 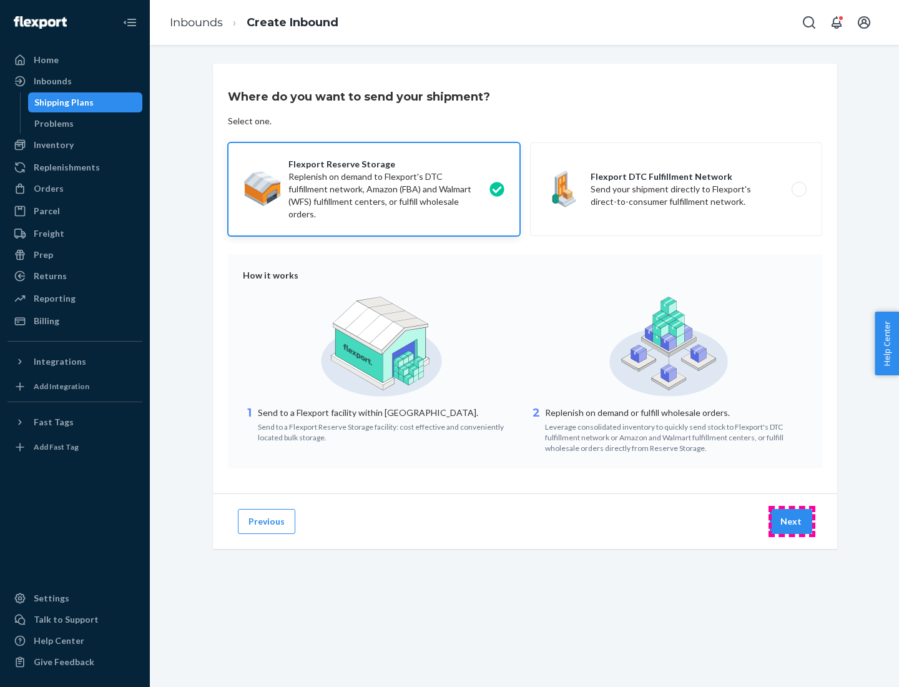 What do you see at coordinates (40, 22) in the screenshot?
I see `img: Flexport logo` at bounding box center [40, 22].